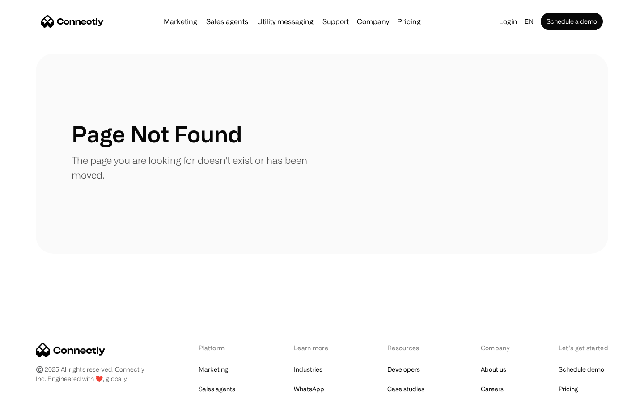  I want to click on div: Resources, so click(410, 348).